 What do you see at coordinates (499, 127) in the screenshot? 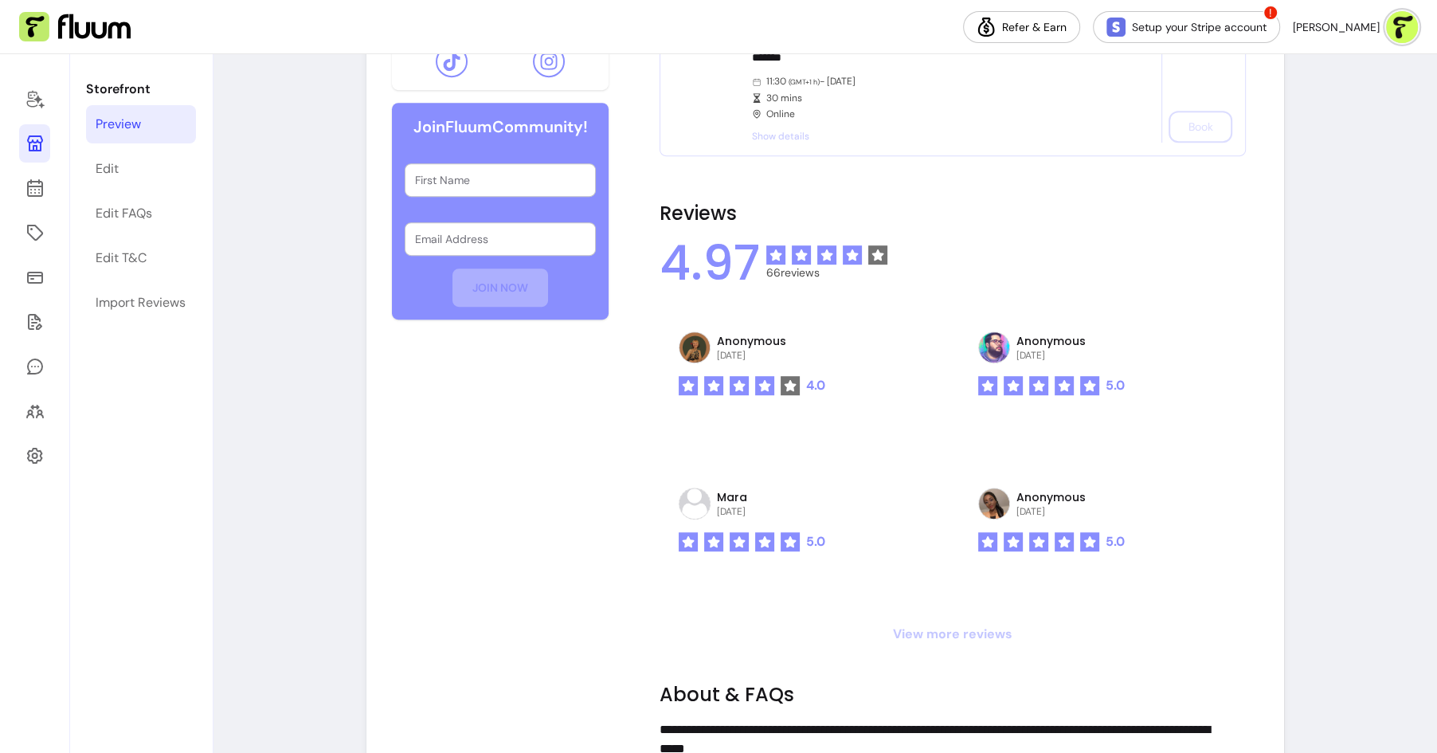
I see `h6: Join Fluum Community!` at bounding box center [499, 127].